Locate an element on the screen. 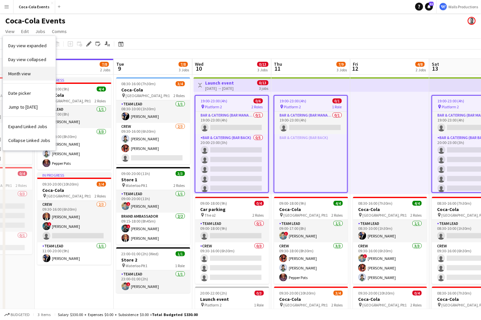  a: Collapse Linked Jobs is located at coordinates (29, 140).